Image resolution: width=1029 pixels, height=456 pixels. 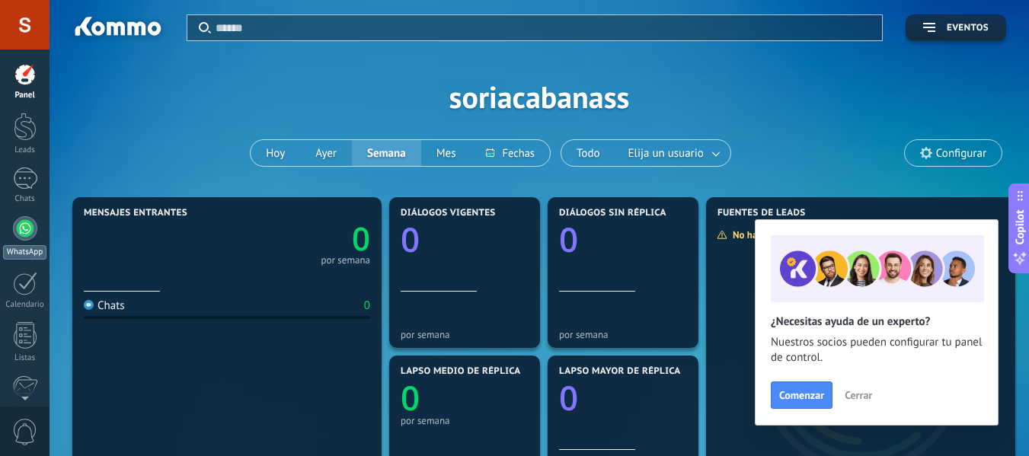 What do you see at coordinates (877, 322) in the screenshot?
I see `h2: ¿Necesitas ayuda de un experto?` at bounding box center [877, 322].